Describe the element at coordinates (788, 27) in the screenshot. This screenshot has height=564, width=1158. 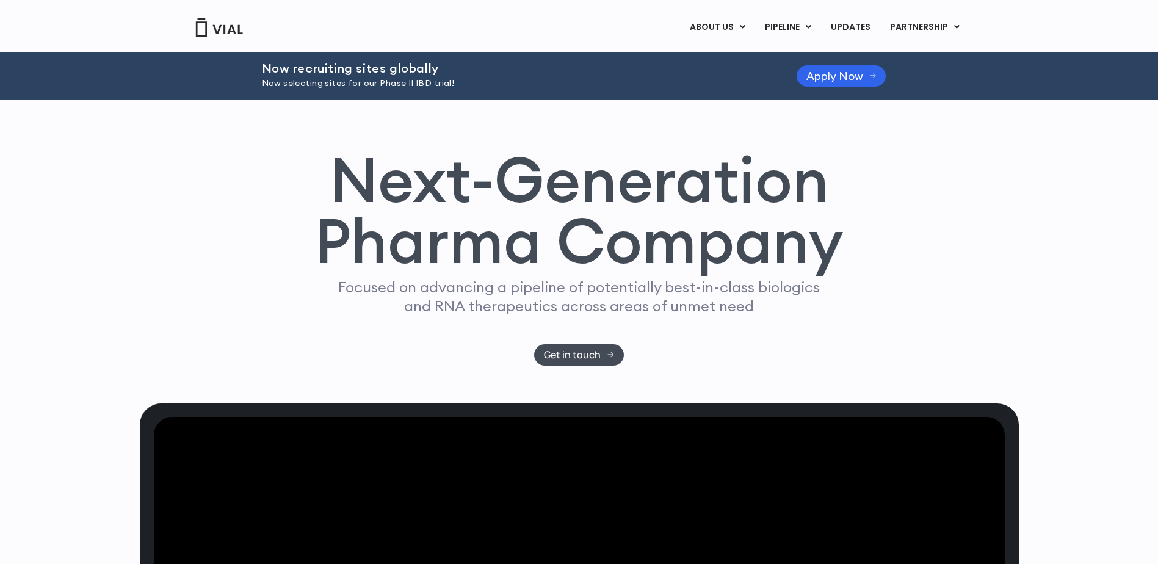
I see `a: PIPELINEMenu Toggle` at that location.